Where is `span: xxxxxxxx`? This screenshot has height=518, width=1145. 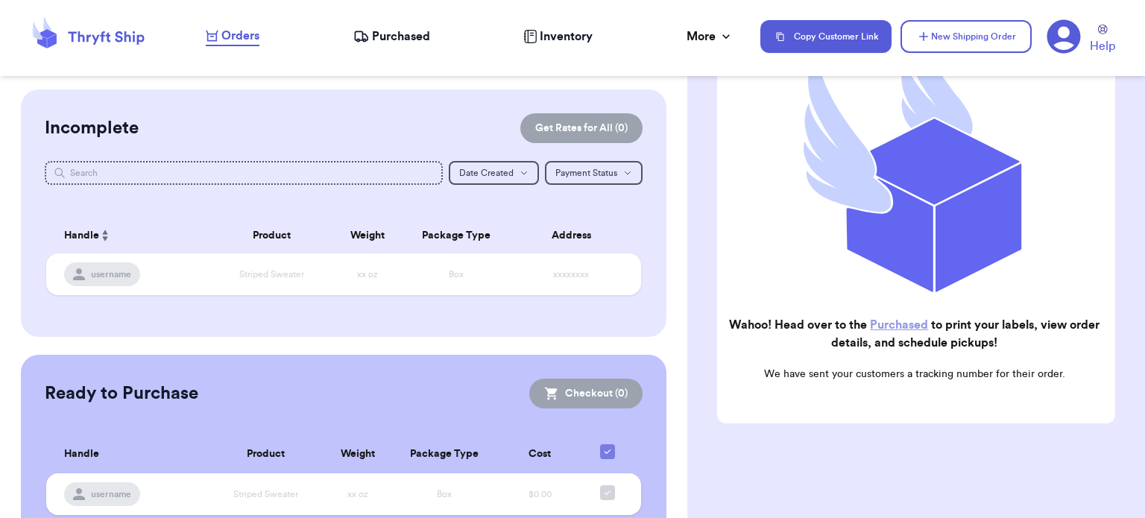
span: xxxxxxxx is located at coordinates (571, 274).